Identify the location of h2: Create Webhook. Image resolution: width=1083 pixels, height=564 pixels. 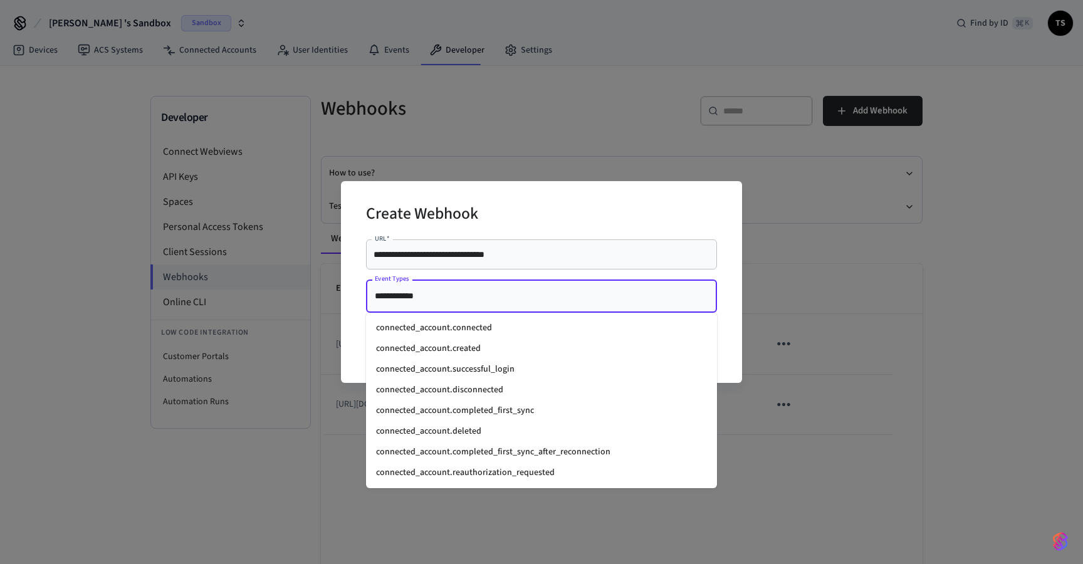
(422, 215).